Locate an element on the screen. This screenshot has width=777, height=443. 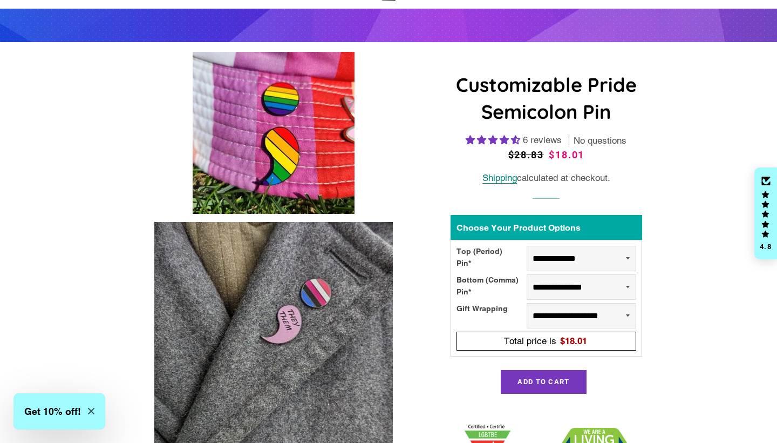
span: 18.01 is located at coordinates (576, 341).